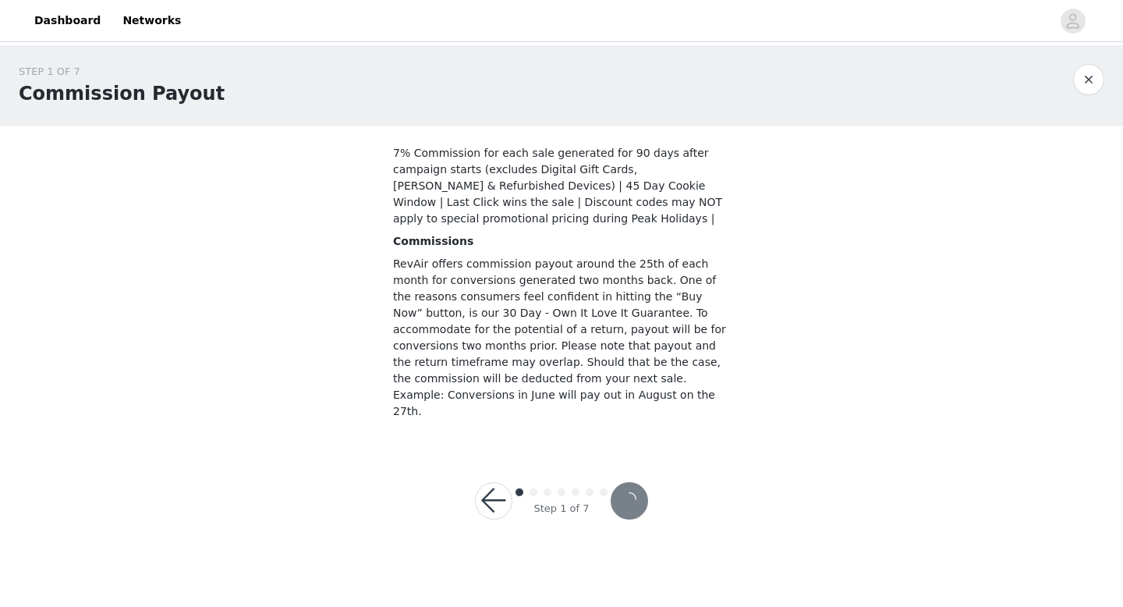 The image size is (1123, 607). What do you see at coordinates (561, 508) in the screenshot?
I see `div: Step 1 of 7` at bounding box center [561, 508].